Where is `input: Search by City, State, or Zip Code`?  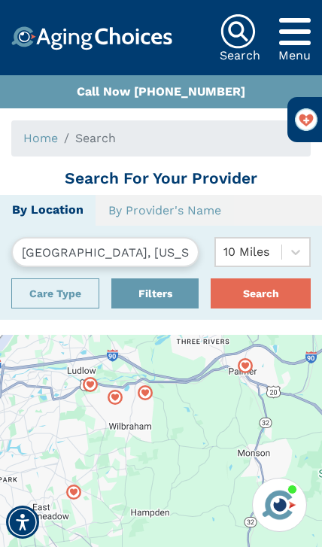
input: Search by City, State, or Zip Code is located at coordinates (105, 252).